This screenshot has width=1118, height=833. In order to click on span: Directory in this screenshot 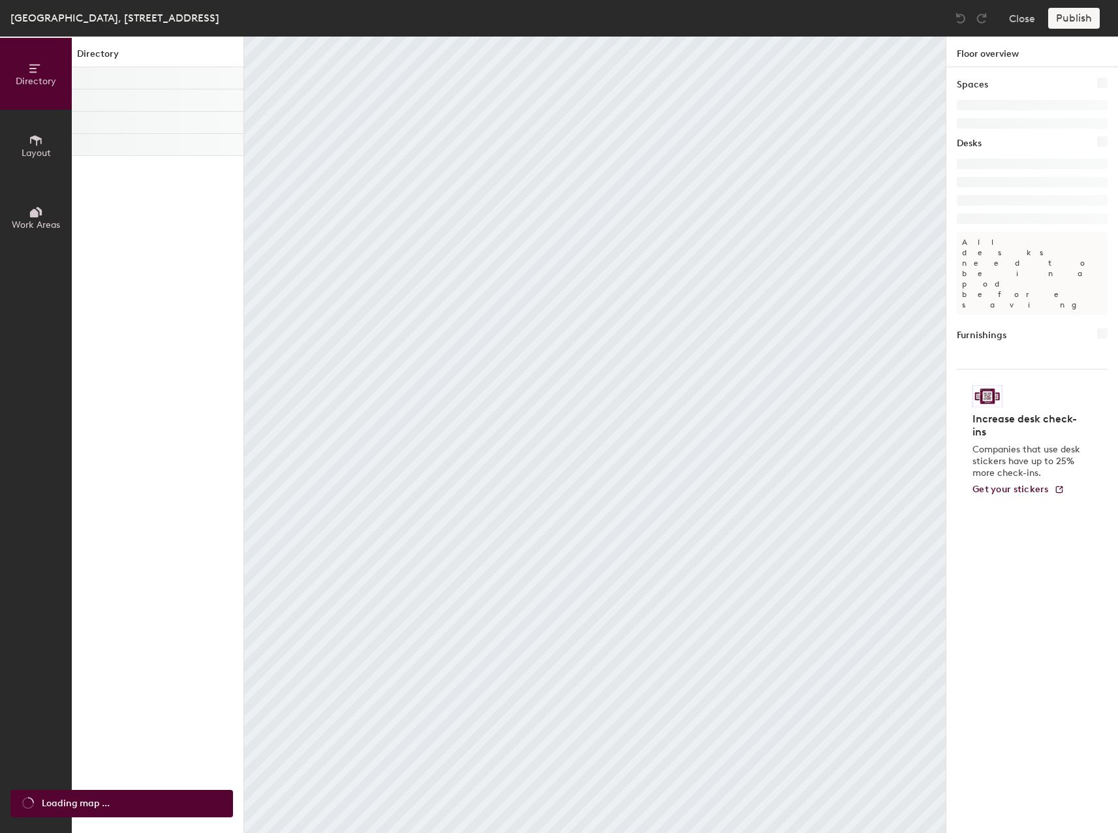, I will do `click(36, 81)`.